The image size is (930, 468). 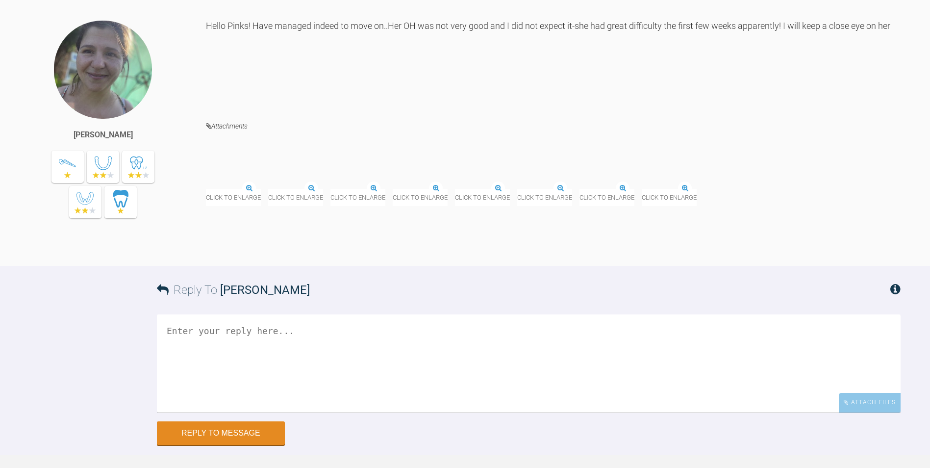 What do you see at coordinates (870, 402) in the screenshot?
I see `div: Attach Files` at bounding box center [870, 402].